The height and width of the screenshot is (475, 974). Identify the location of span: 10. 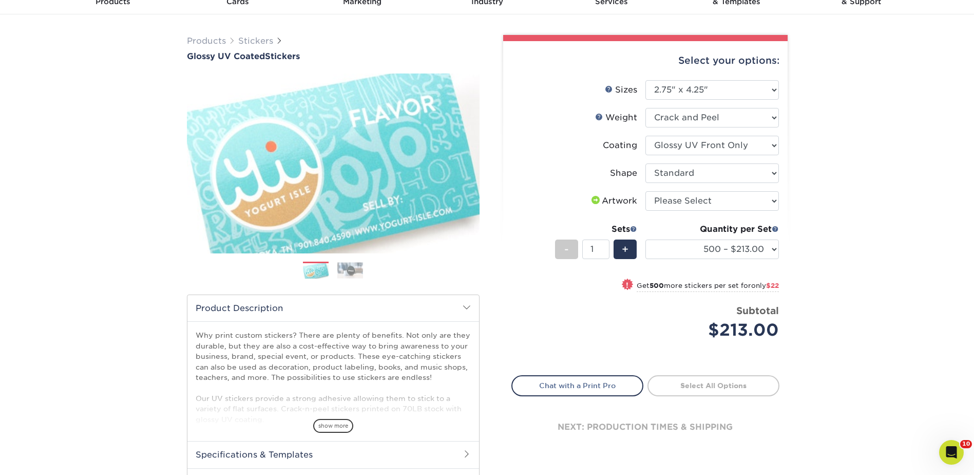
(966, 444).